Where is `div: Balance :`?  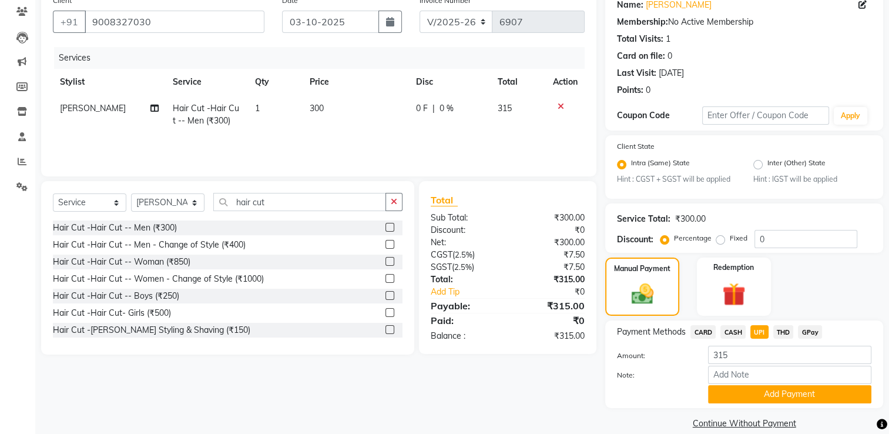
div: Balance : is located at coordinates (465, 335).